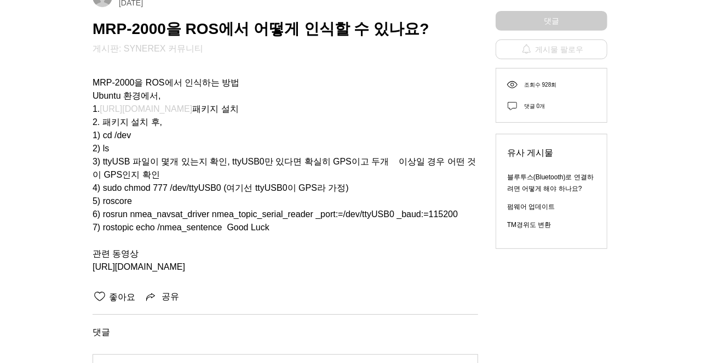 The width and height of the screenshot is (701, 363). What do you see at coordinates (96, 108) in the screenshot?
I see `span: 1.` at bounding box center [96, 108].